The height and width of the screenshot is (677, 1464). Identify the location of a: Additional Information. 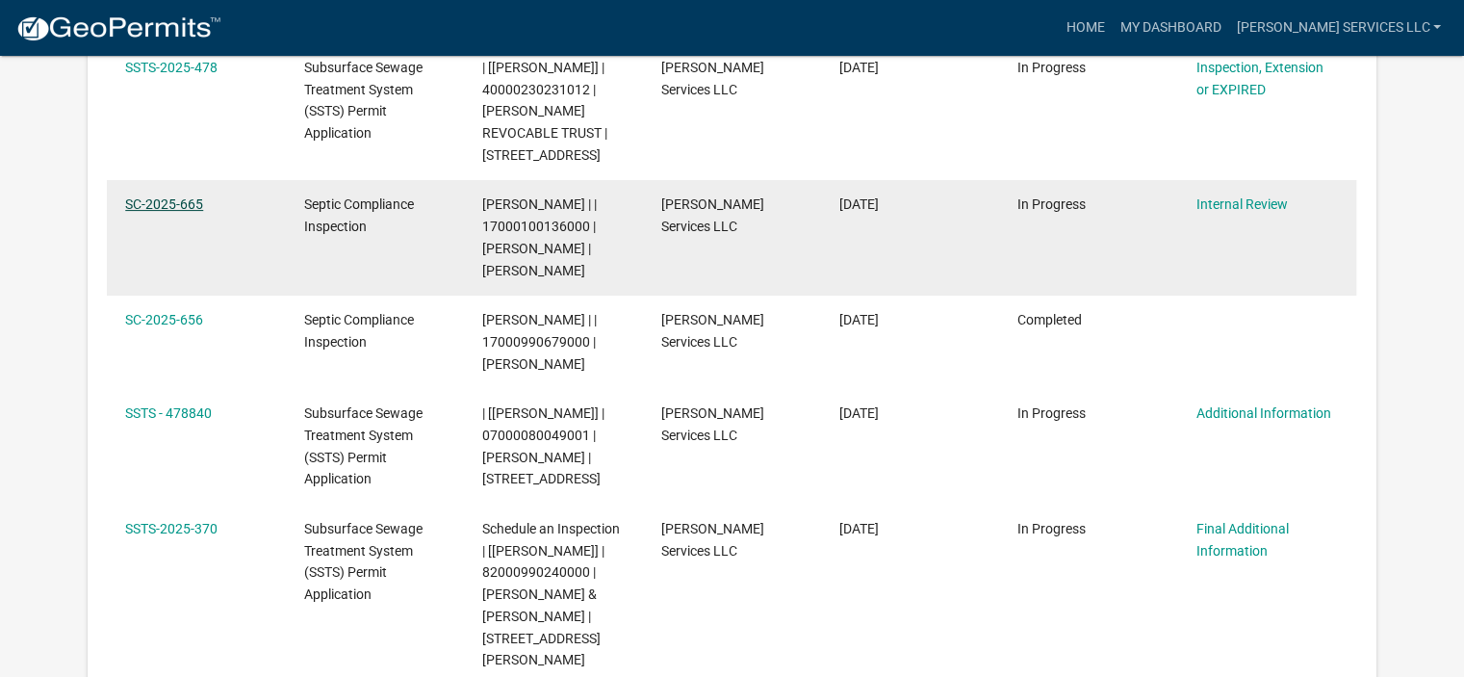
(1264, 413).